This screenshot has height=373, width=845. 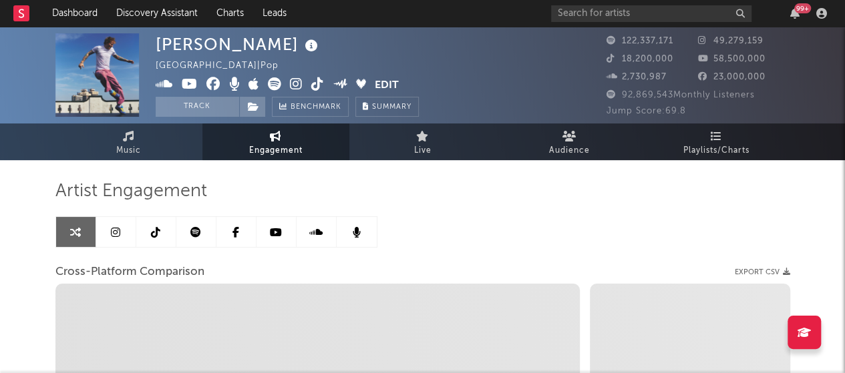 I want to click on button: Track, so click(x=197, y=107).